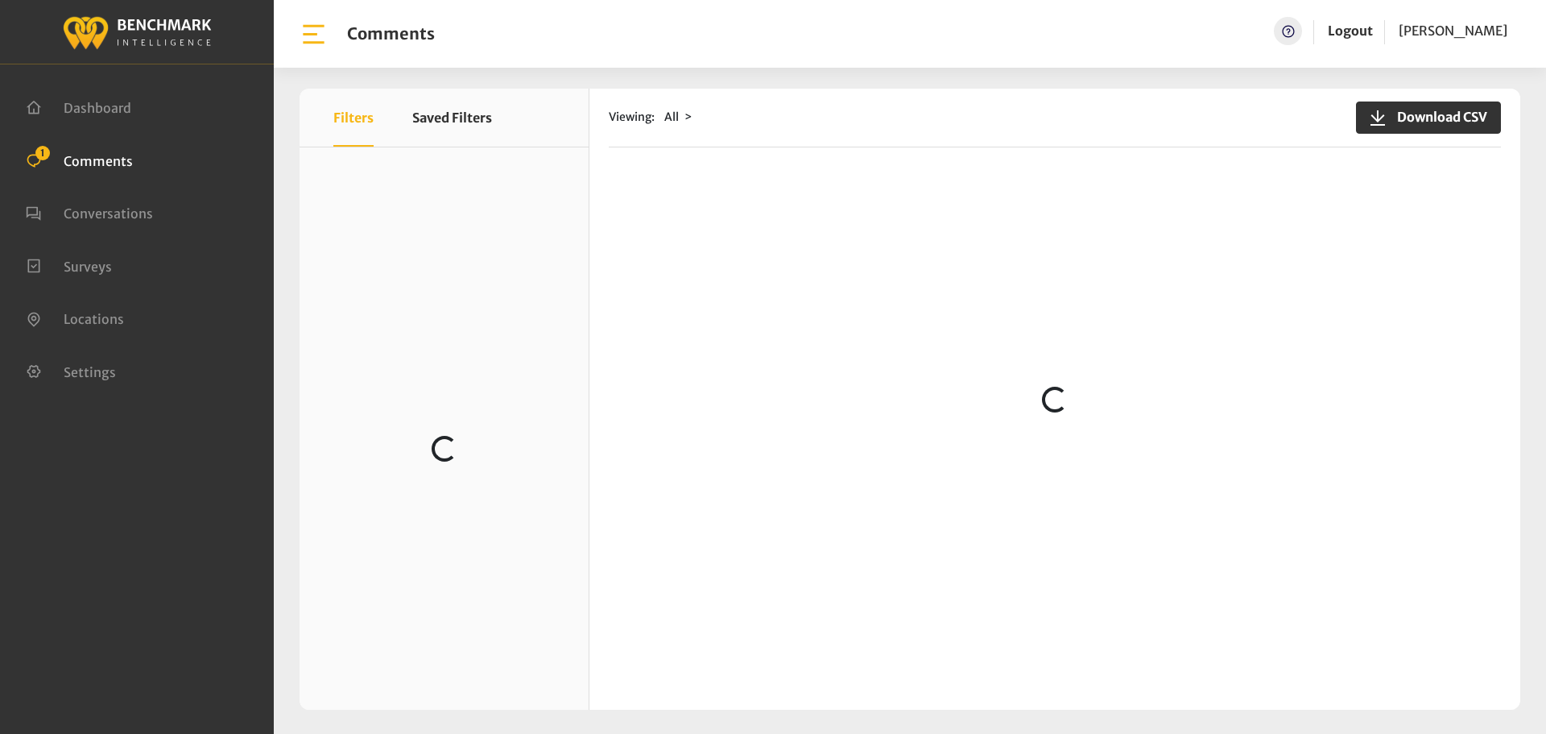  I want to click on span: Settings, so click(89, 371).